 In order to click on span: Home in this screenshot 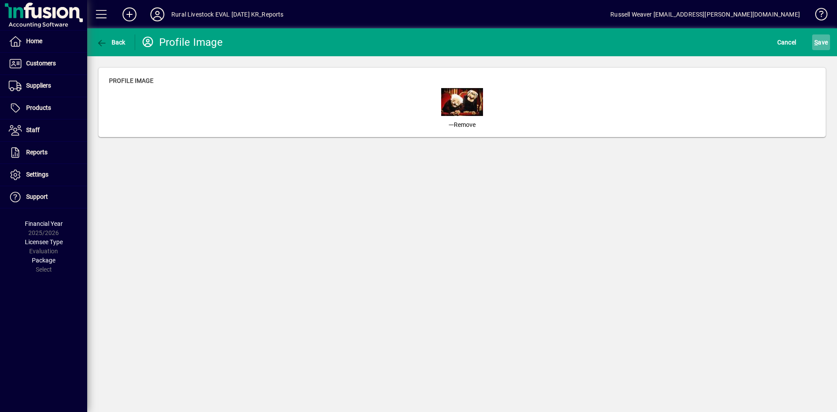, I will do `click(34, 41)`.